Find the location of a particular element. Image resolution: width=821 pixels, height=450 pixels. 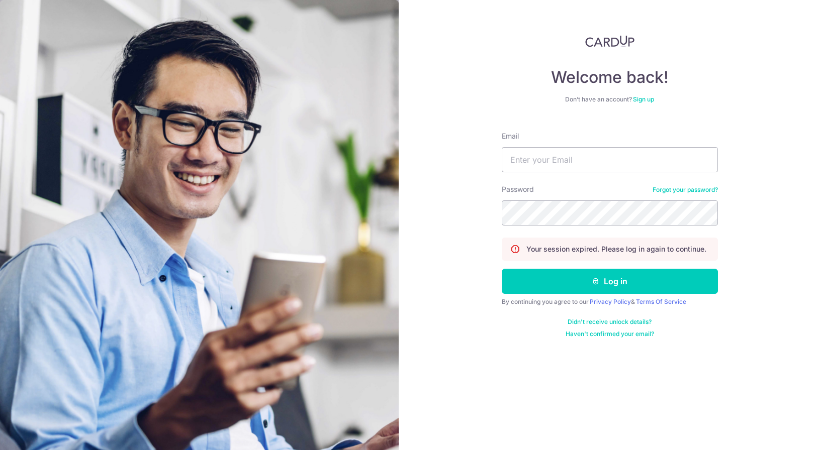

label: Password is located at coordinates (518, 189).